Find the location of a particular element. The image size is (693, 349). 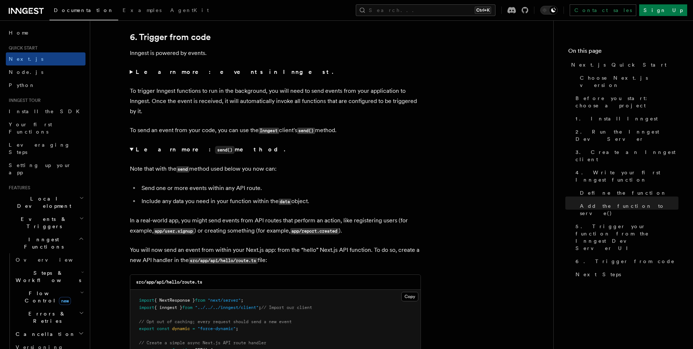

span: new is located at coordinates (65, 301).